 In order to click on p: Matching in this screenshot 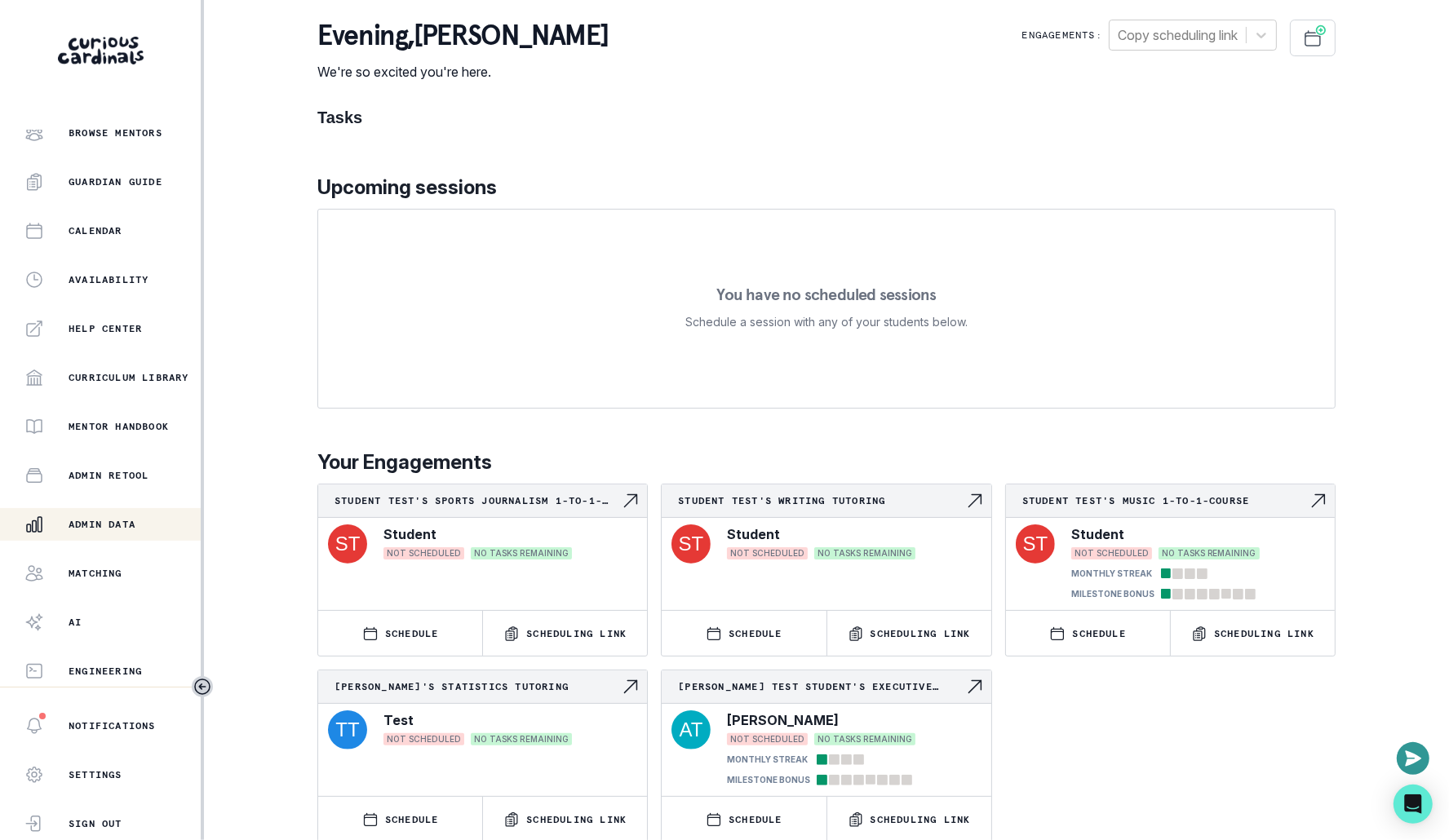, I will do `click(95, 573)`.